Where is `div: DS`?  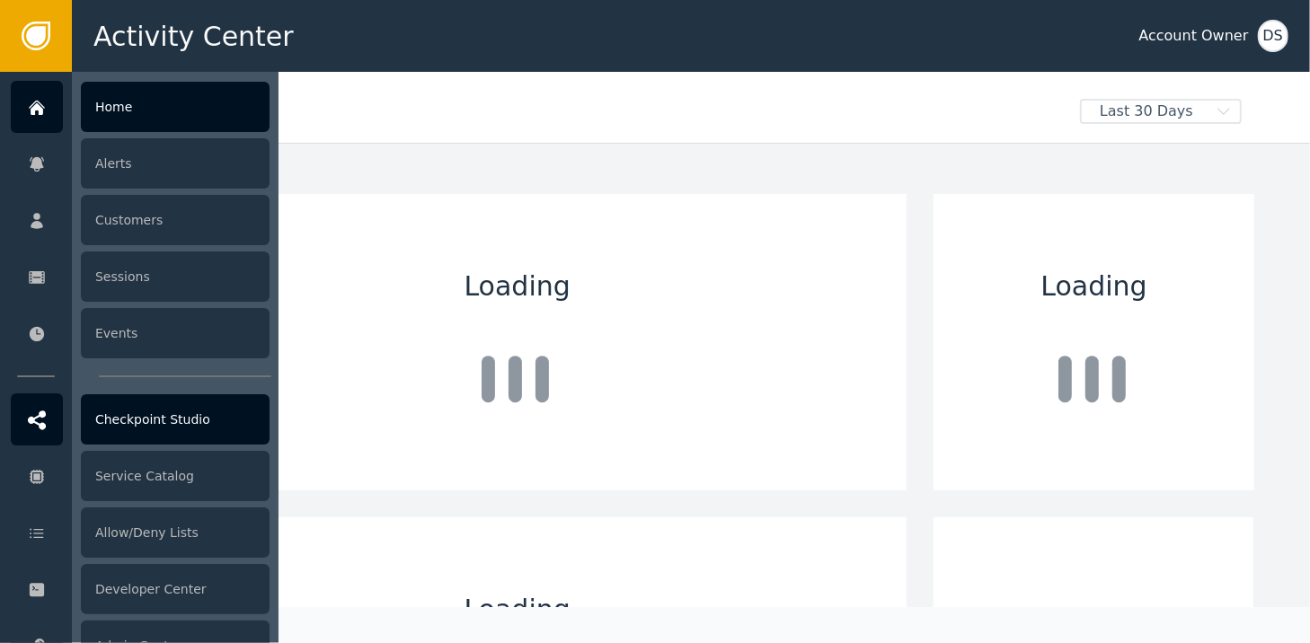 div: DS is located at coordinates (1273, 36).